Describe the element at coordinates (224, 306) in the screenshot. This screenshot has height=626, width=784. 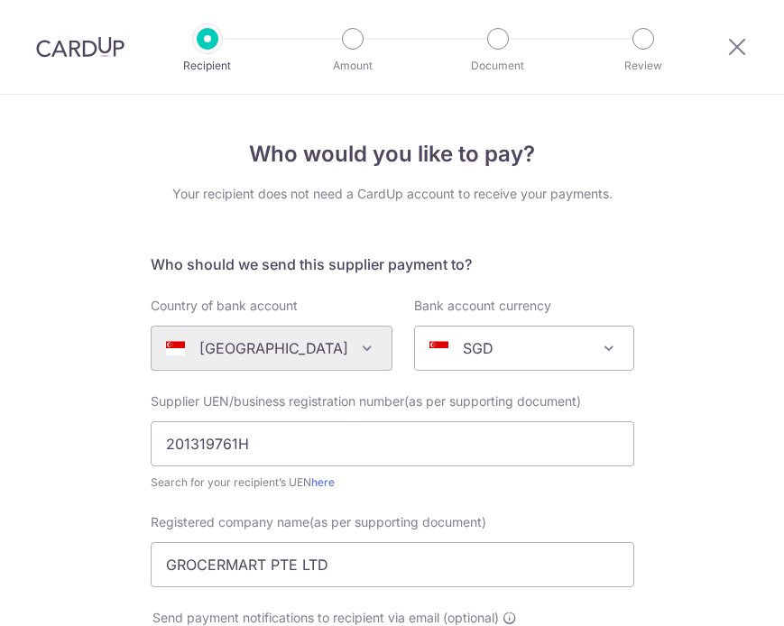
I see `label: Country of bank account` at that location.